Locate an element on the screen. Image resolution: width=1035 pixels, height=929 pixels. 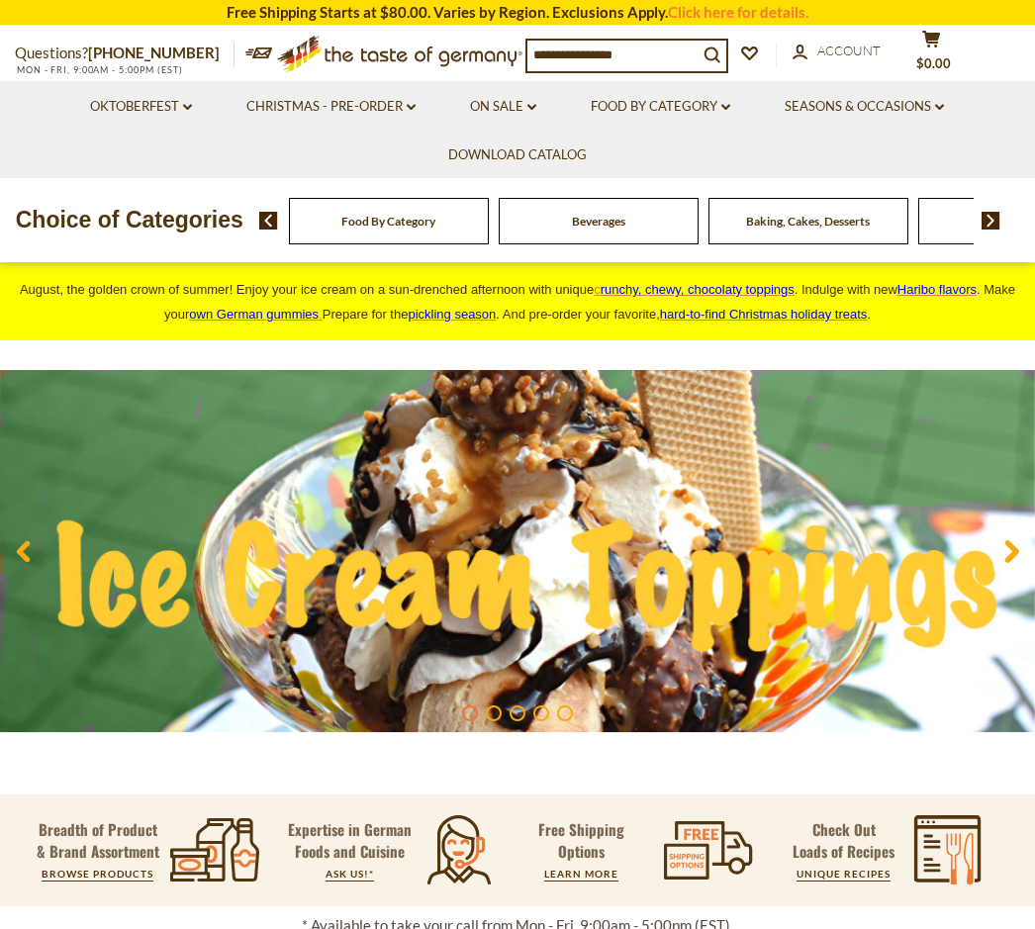
a: LEARN MORE is located at coordinates (581, 874).